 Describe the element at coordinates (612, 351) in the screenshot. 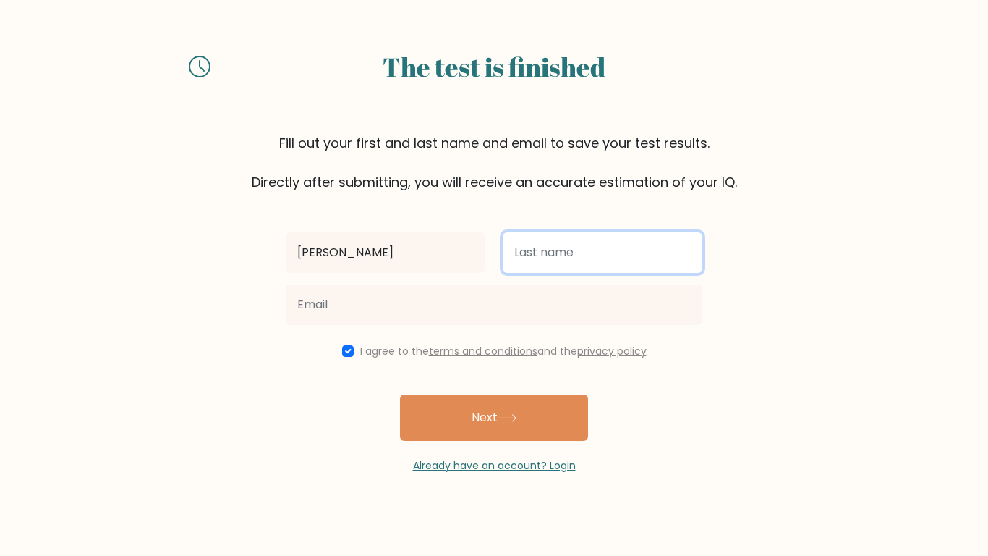

I see `a: privacy policy` at that location.